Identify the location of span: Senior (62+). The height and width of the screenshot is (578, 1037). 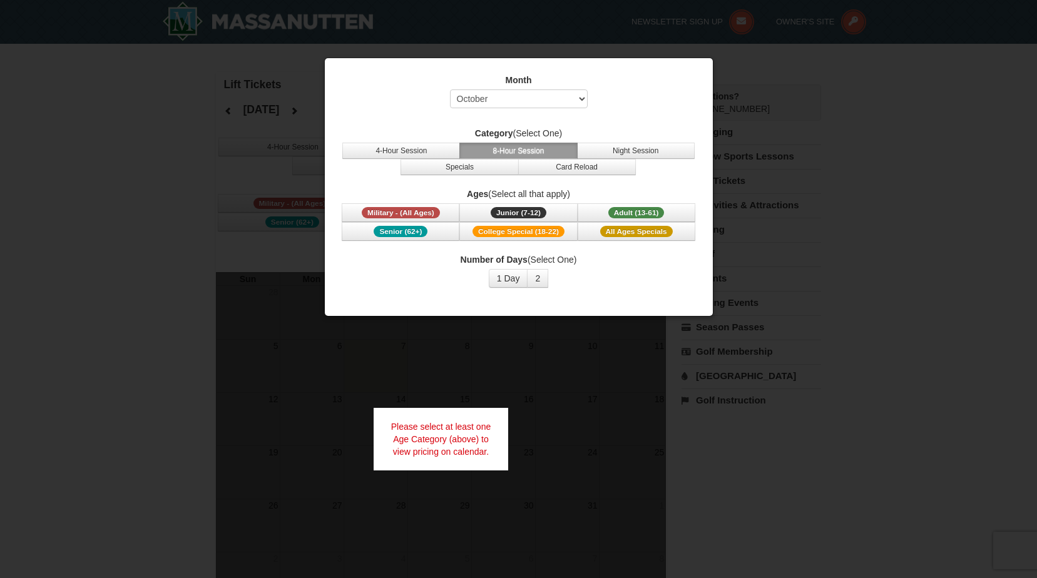
(401, 232).